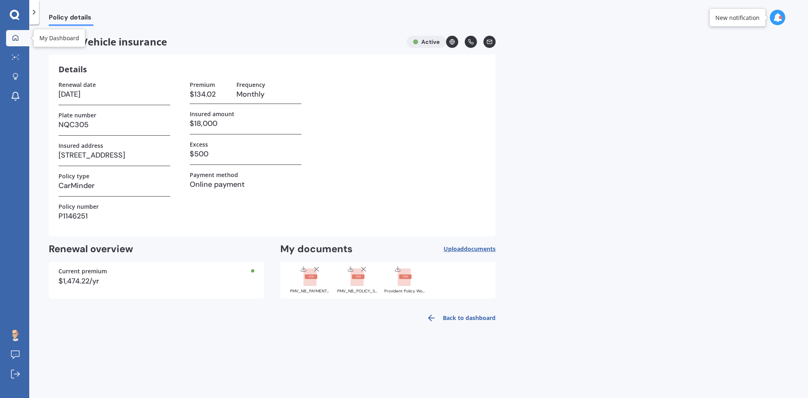  What do you see at coordinates (470, 249) in the screenshot?
I see `button: Uploaddocuments` at bounding box center [470, 249].